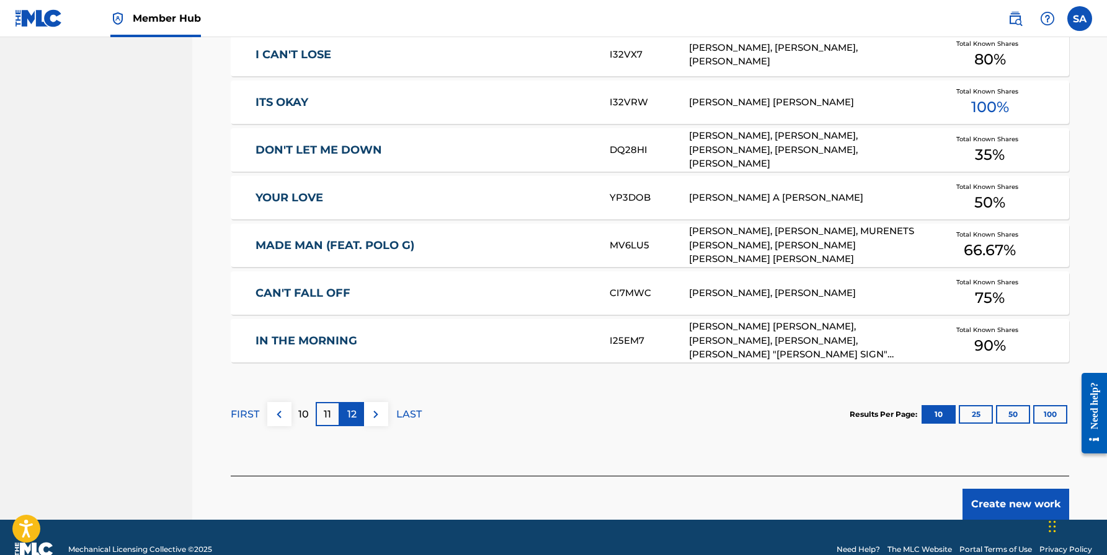 The width and height of the screenshot is (1107, 555). I want to click on a: CAN'T FALL OFF, so click(424, 293).